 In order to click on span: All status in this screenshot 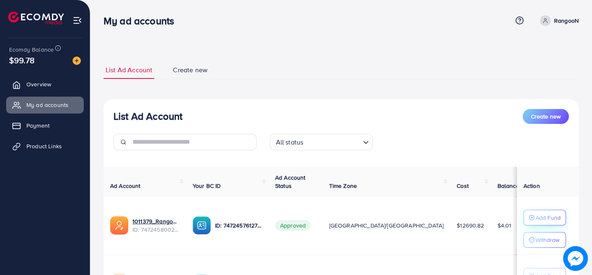, I will do `click(290, 142)`.